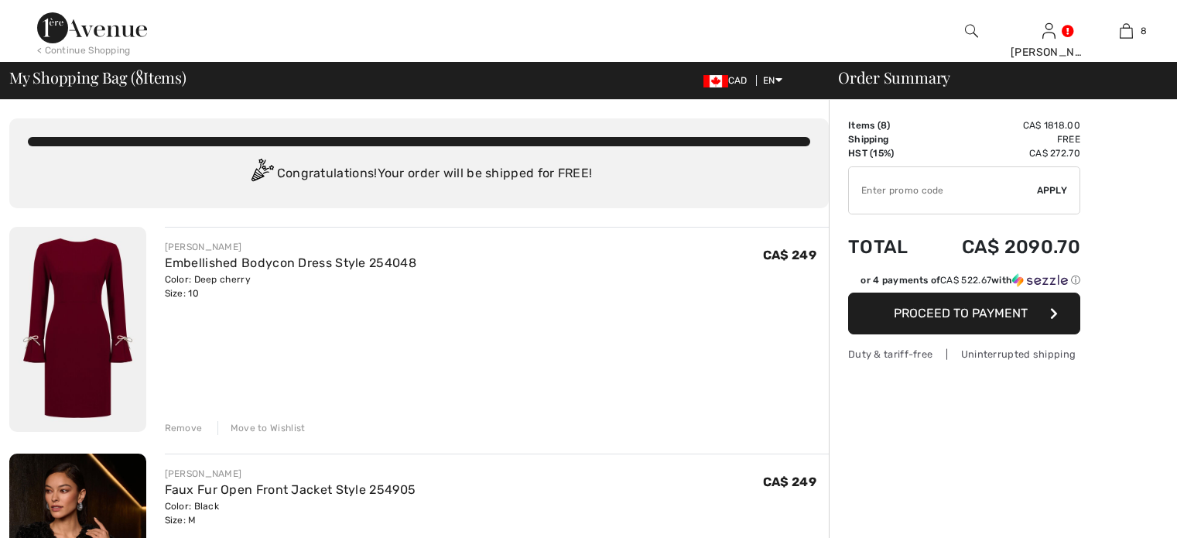 Image resolution: width=1177 pixels, height=538 pixels. What do you see at coordinates (887, 125) in the screenshot?
I see `td: Items ( )` at bounding box center [887, 125].